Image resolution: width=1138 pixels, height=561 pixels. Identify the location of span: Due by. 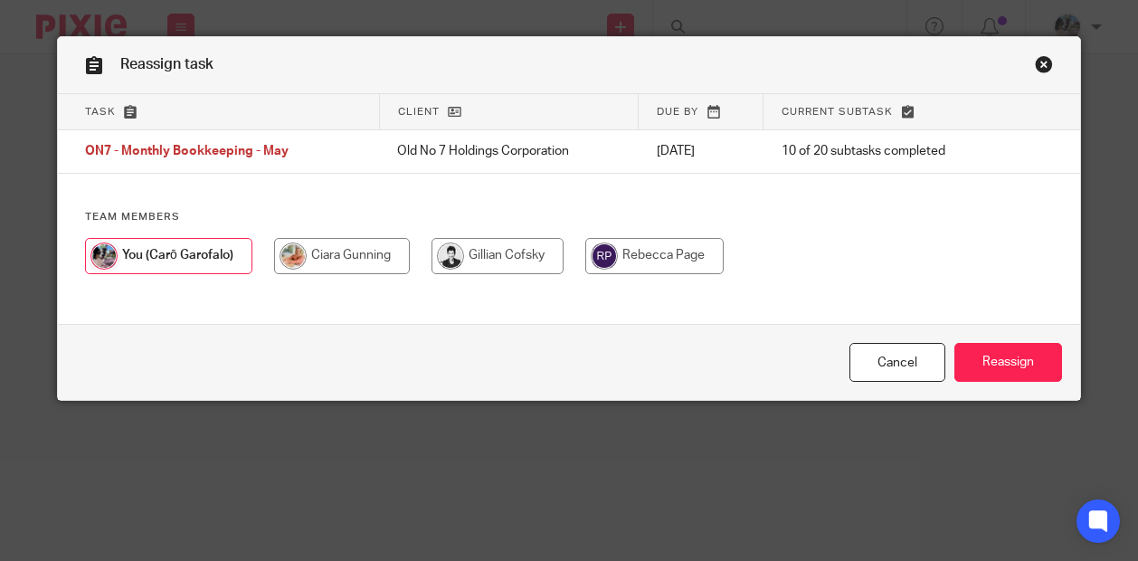
(677, 111).